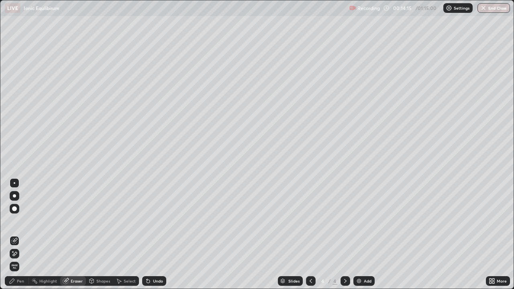 The height and width of the screenshot is (289, 514). I want to click on div: More, so click(501, 281).